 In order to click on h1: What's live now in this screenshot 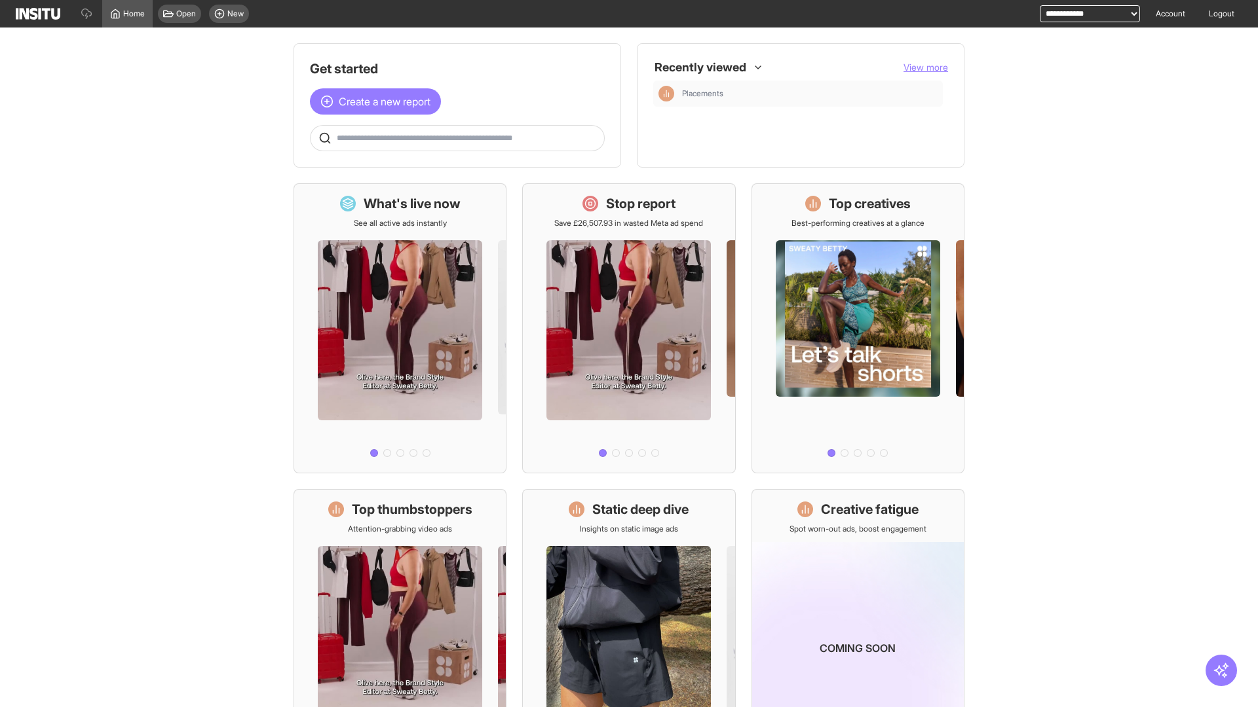, I will do `click(412, 204)`.